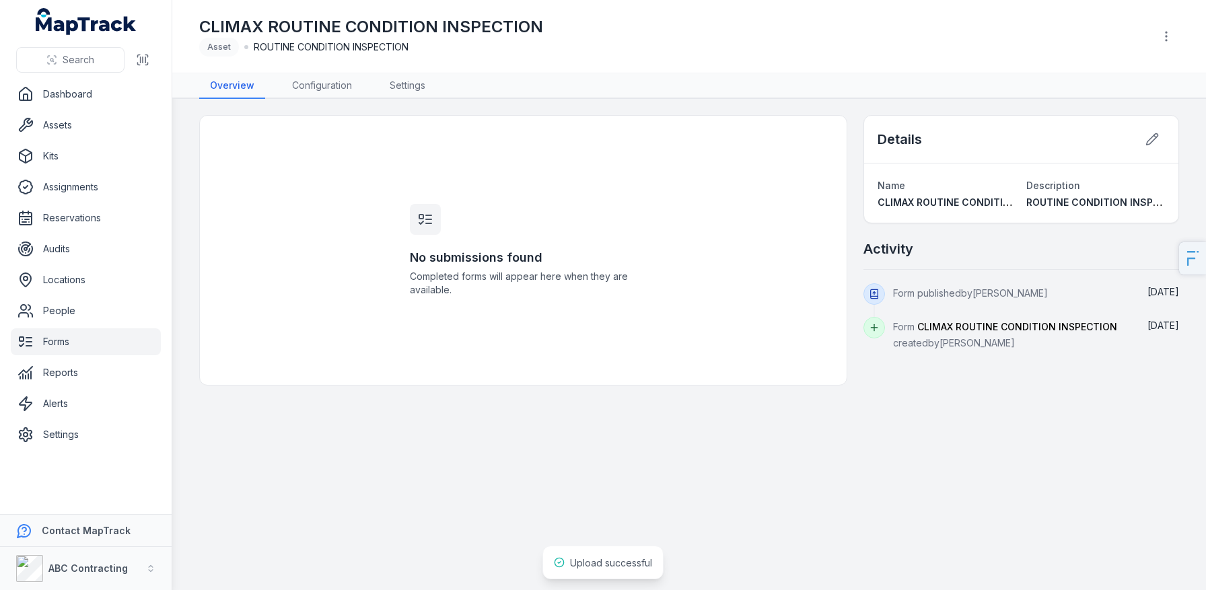 The height and width of the screenshot is (590, 1206). I want to click on span: Name, so click(891, 185).